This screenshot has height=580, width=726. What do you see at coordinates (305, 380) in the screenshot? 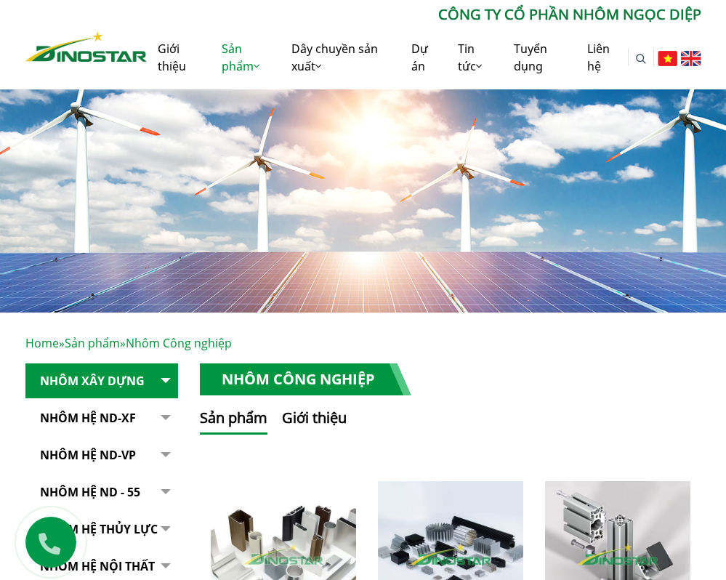
I see `h1: Nhôm Công nghiệp` at bounding box center [305, 380].